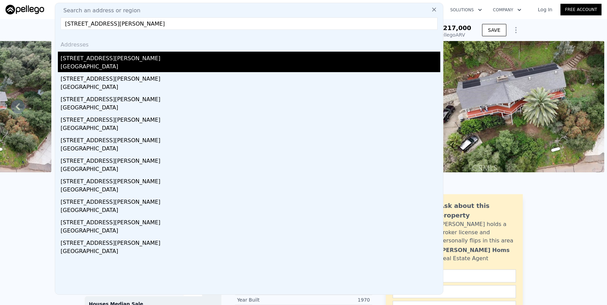 This screenshot has width=607, height=305. What do you see at coordinates (454, 292) in the screenshot?
I see `input: Email` at bounding box center [454, 292].